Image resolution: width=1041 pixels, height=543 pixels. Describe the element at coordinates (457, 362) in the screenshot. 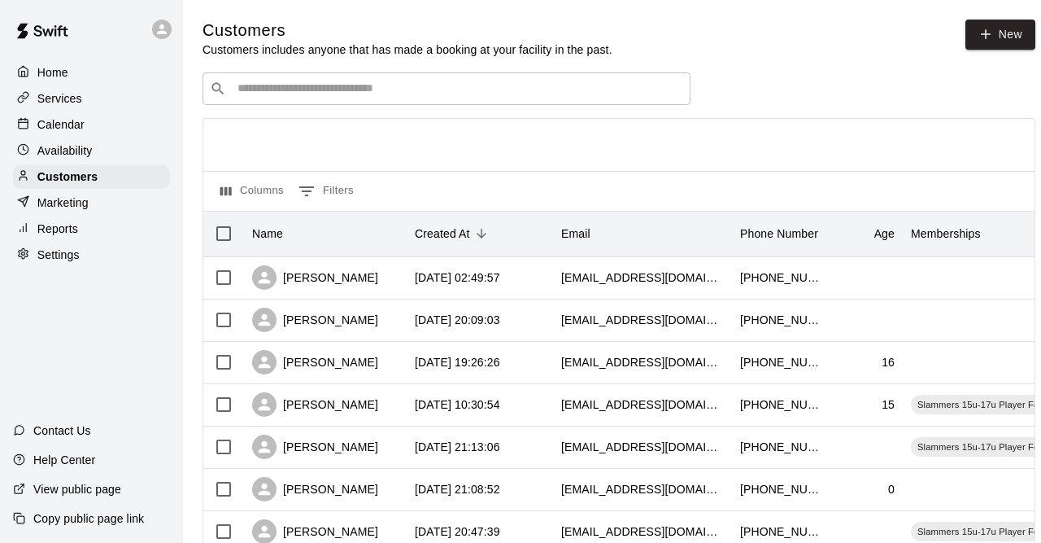

I see `div: 2025-09-08 19:26:26` at that location.